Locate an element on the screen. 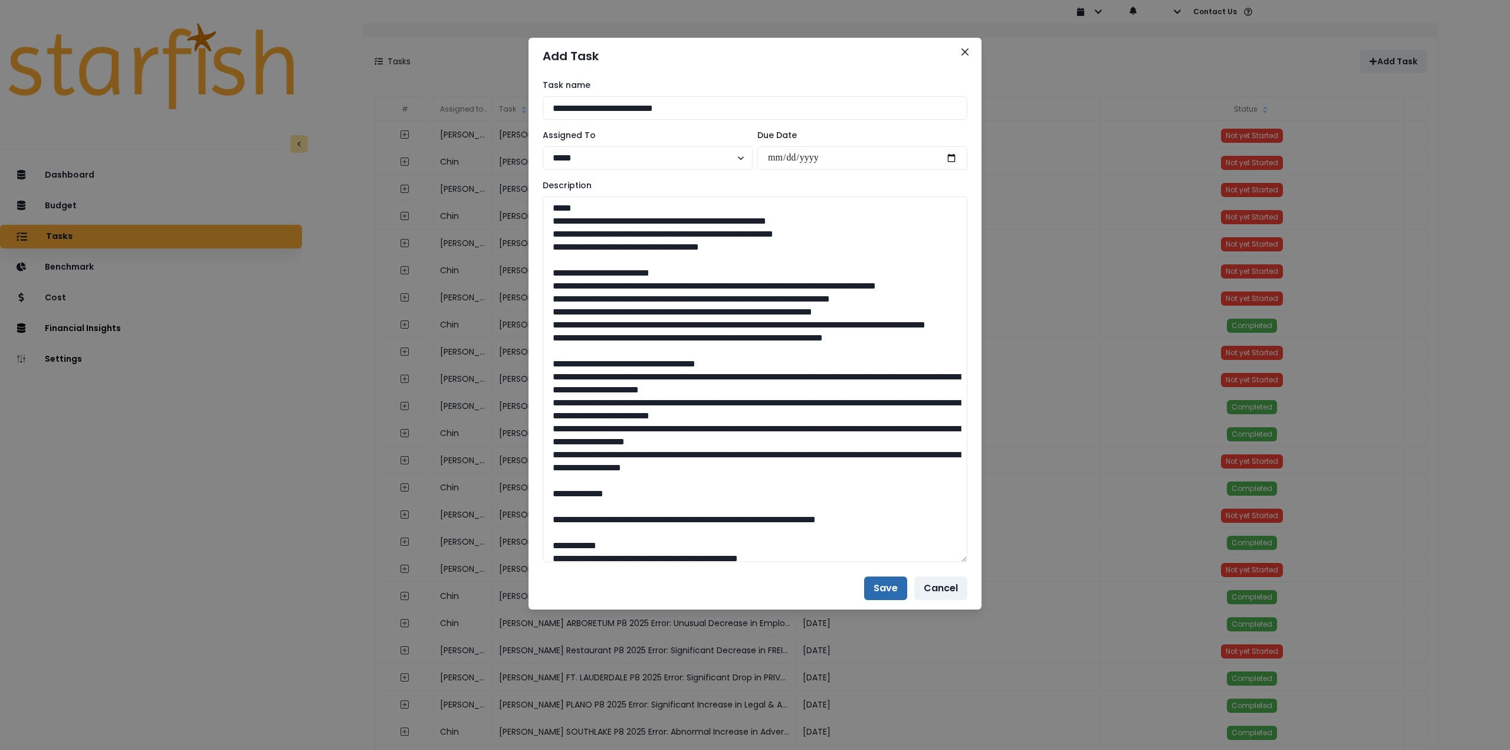  button: Cancel is located at coordinates (941, 588).